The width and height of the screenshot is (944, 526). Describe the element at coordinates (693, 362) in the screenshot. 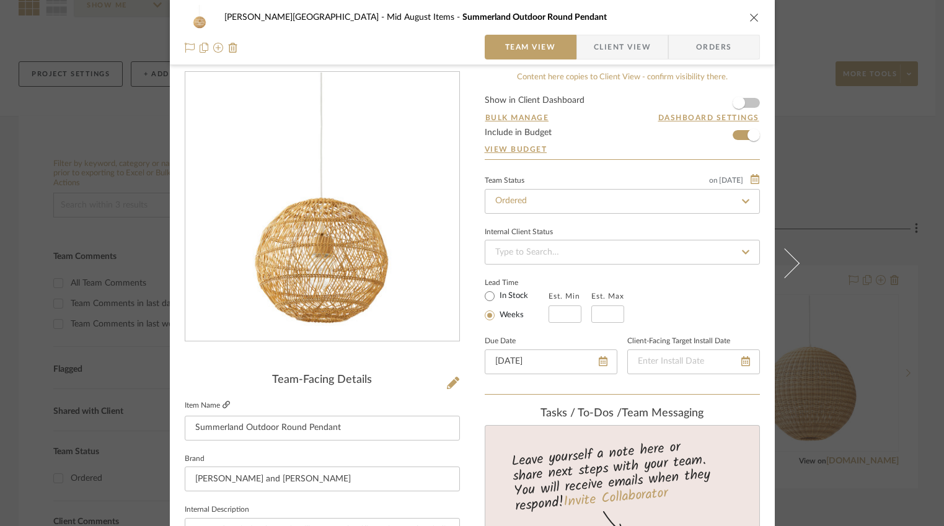

I see `input: Enter Install Date` at that location.